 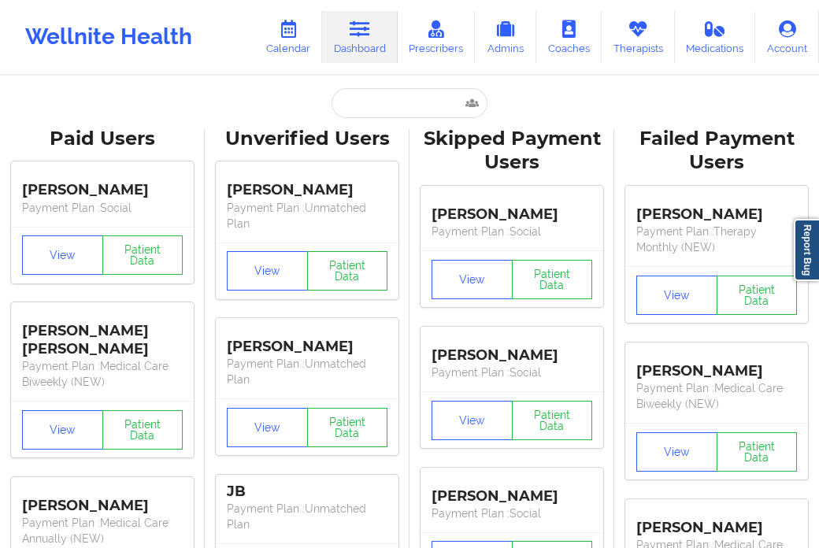 I want to click on a: Therapists, so click(x=638, y=37).